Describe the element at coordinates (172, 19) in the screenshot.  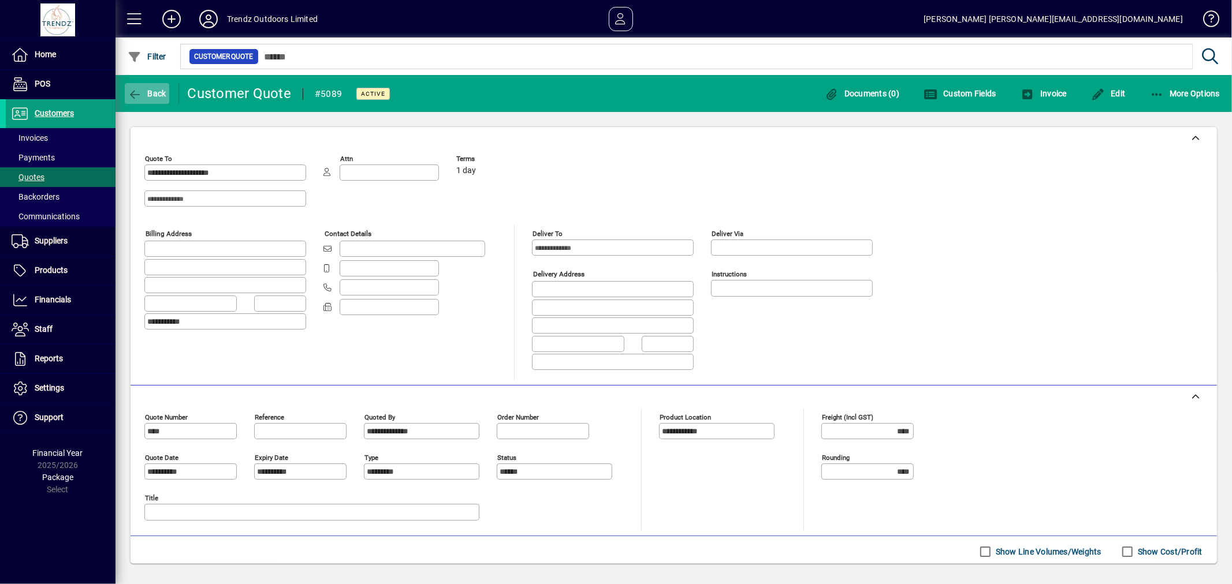
I see `button: Add` at that location.